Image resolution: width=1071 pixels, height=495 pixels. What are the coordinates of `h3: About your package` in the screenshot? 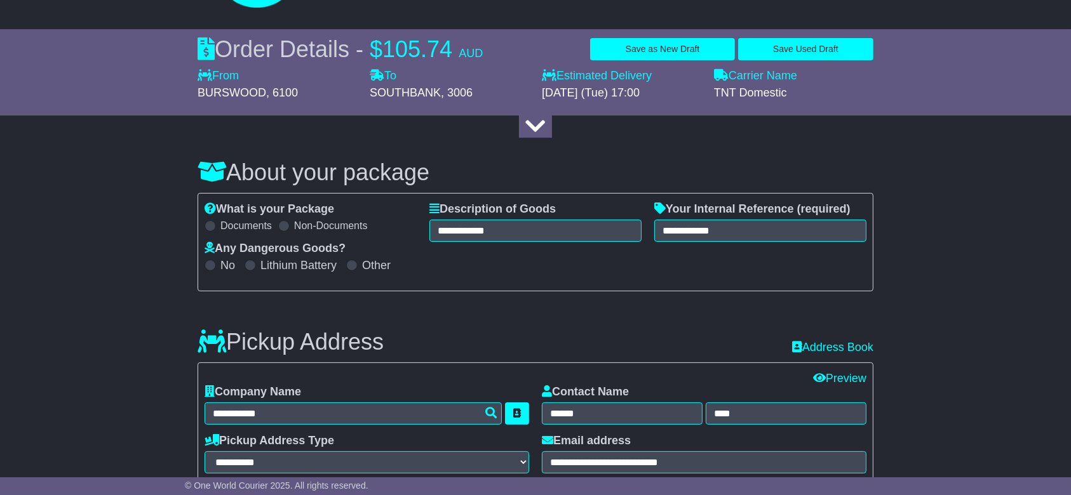 It's located at (535, 173).